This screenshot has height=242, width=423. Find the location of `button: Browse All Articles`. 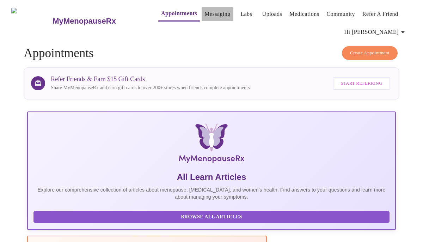

button: Browse All Articles is located at coordinates (211, 217).